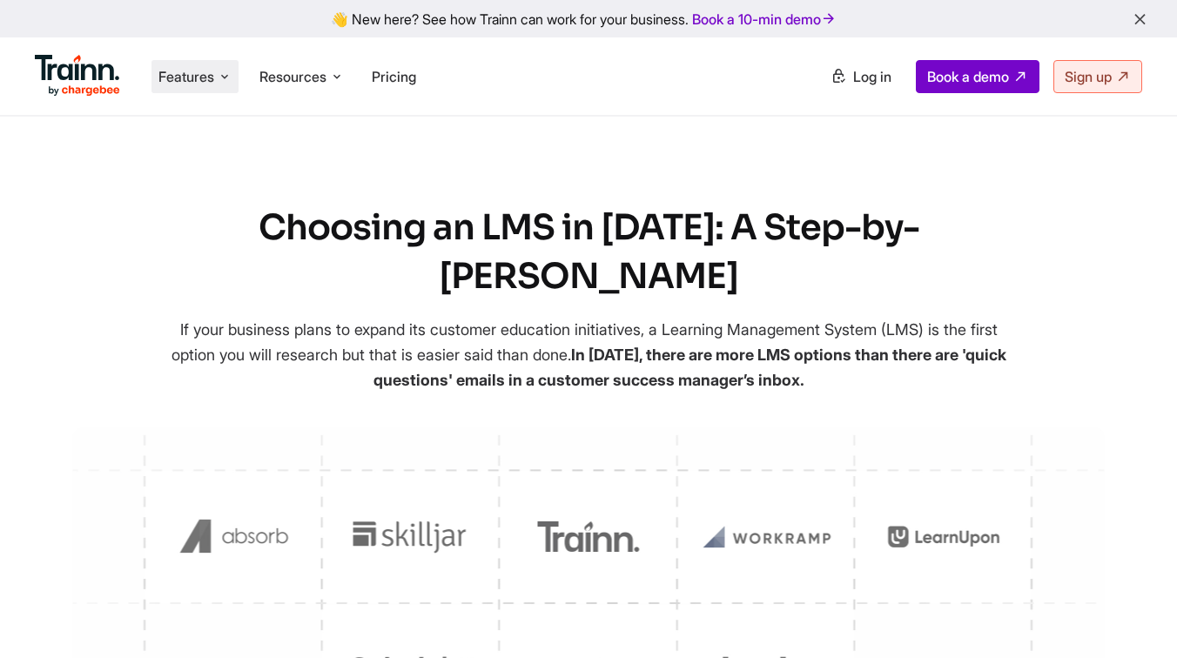 The height and width of the screenshot is (658, 1177). I want to click on span: Resources, so click(292, 77).